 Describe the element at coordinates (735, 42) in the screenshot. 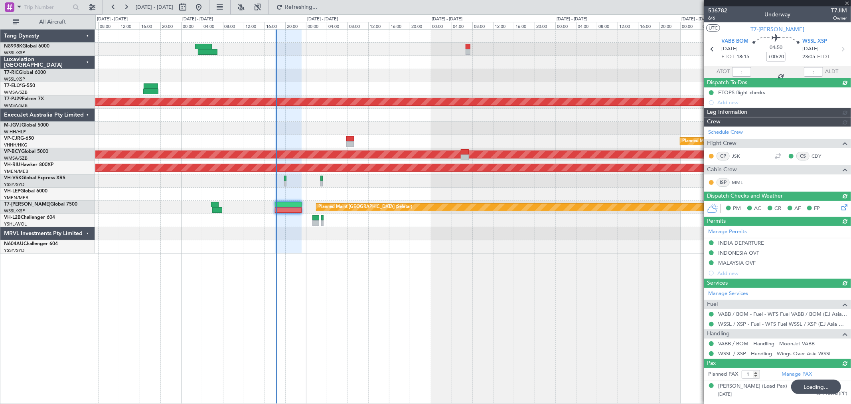

I see `span: VABB BOM` at that location.